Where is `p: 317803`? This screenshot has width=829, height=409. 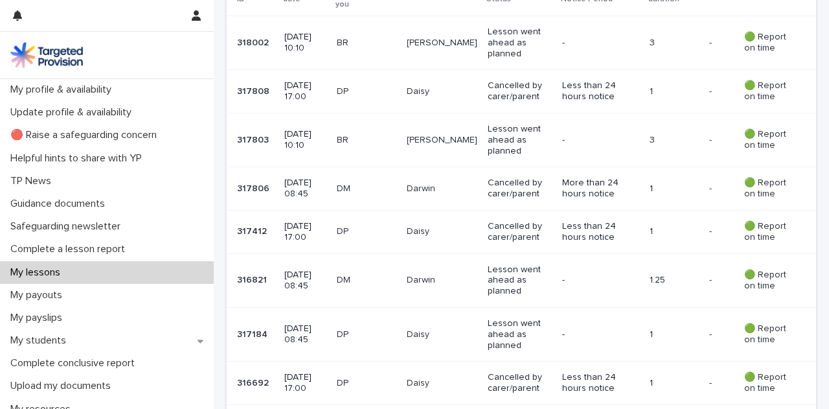
p: 317803 is located at coordinates (254, 139).